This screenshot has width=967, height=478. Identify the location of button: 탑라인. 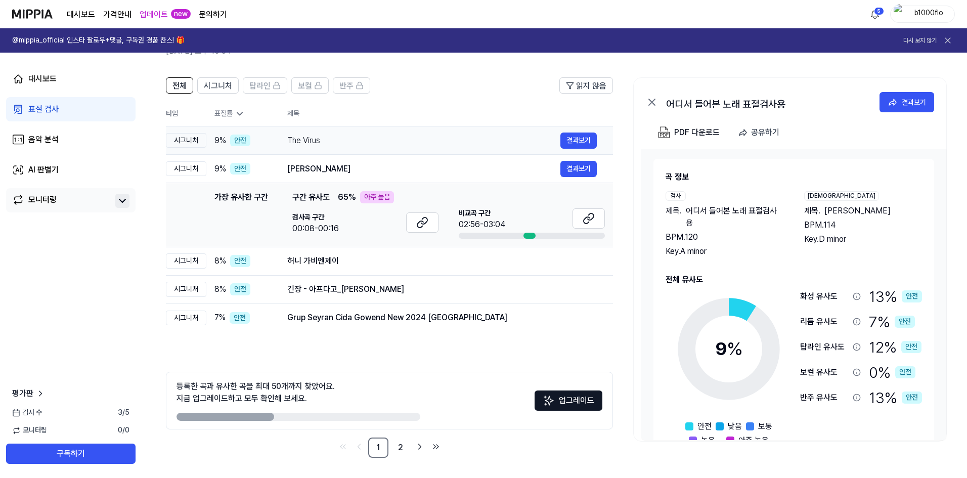
(265, 85).